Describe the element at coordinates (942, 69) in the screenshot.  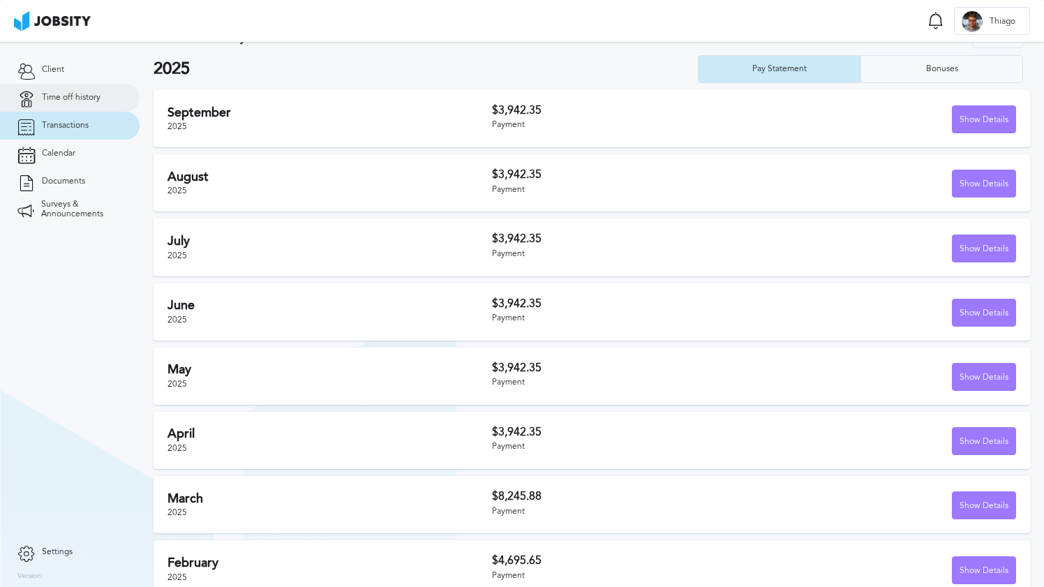
I see `button: Bonuses` at that location.